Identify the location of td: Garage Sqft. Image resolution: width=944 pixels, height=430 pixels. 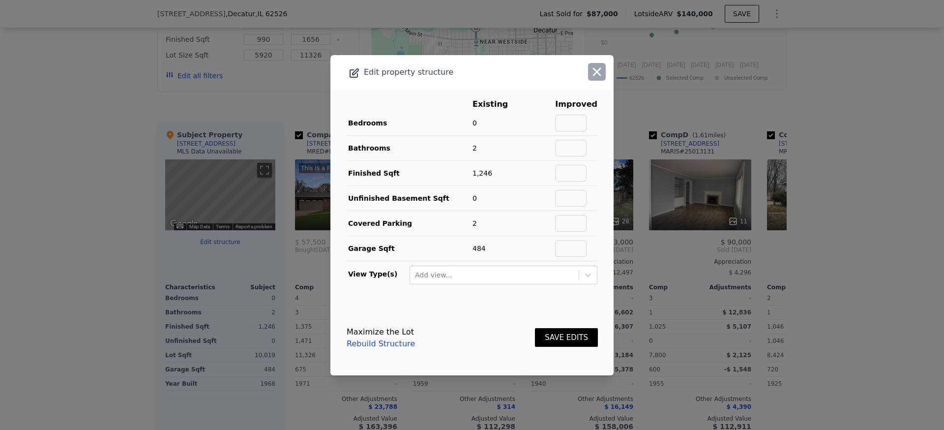
(409, 248).